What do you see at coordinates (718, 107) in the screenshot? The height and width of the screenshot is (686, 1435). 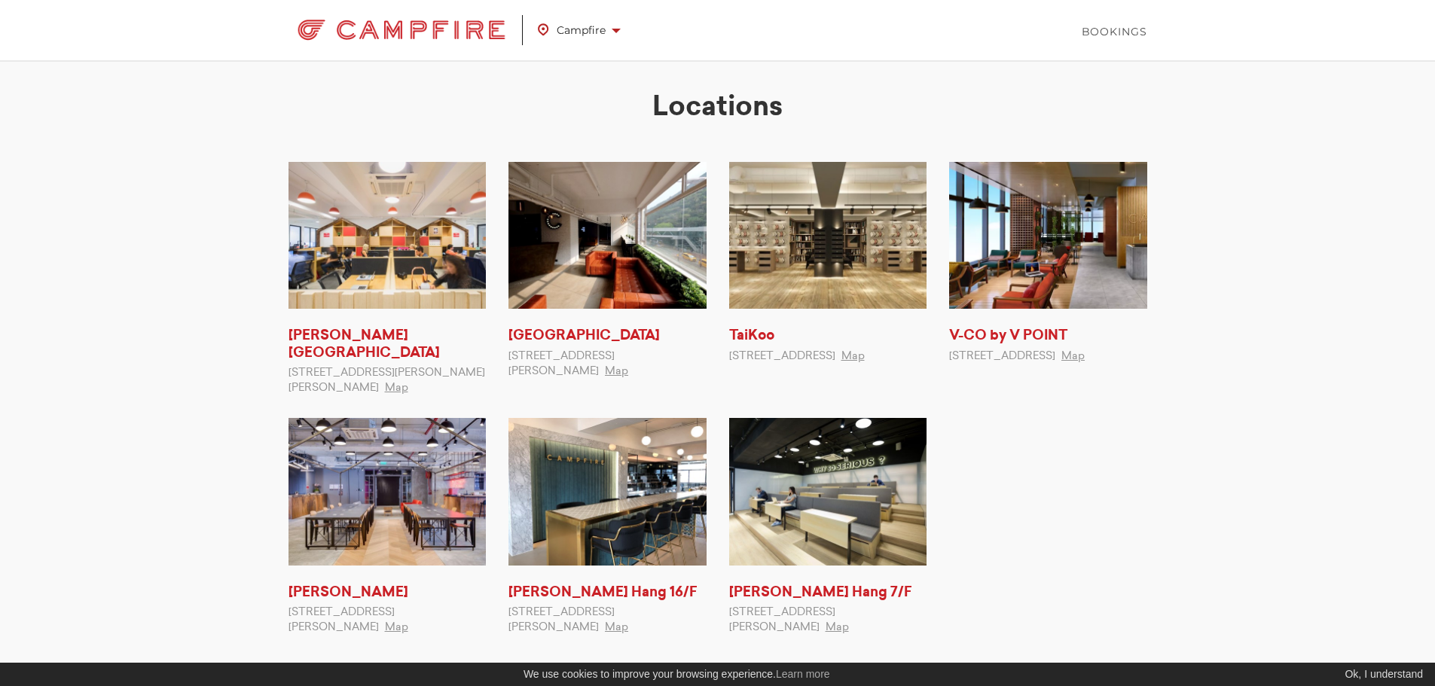 I see `h2: Locations` at bounding box center [718, 107].